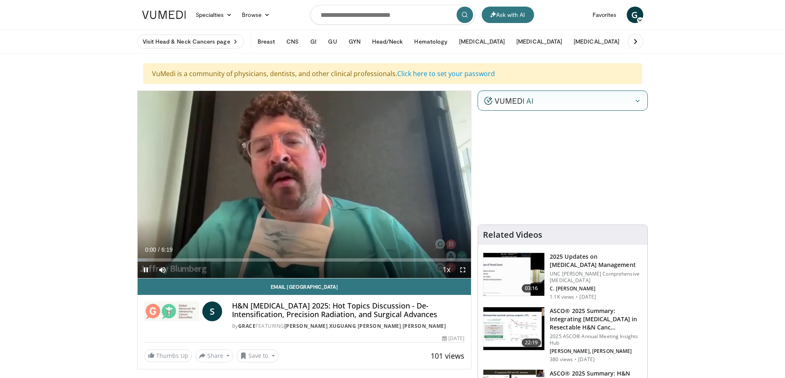  I want to click on input: Search topics, interventions, so click(393, 15).